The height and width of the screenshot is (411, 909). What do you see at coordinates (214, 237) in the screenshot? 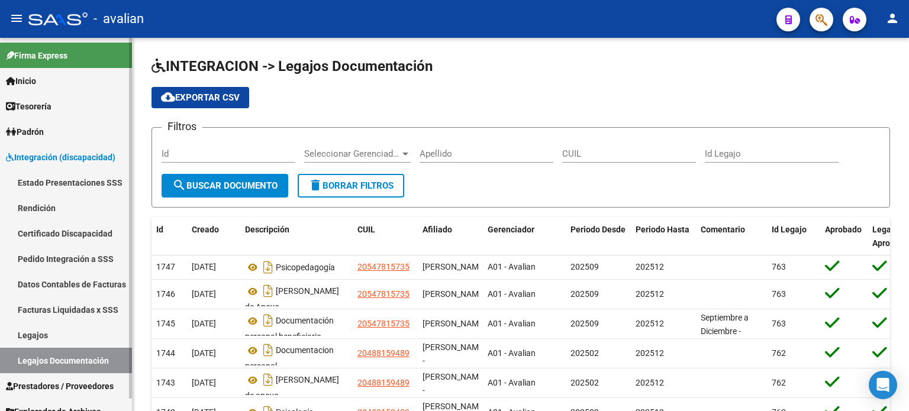
I see `datatable-header-cell: Creado` at bounding box center [214, 237].